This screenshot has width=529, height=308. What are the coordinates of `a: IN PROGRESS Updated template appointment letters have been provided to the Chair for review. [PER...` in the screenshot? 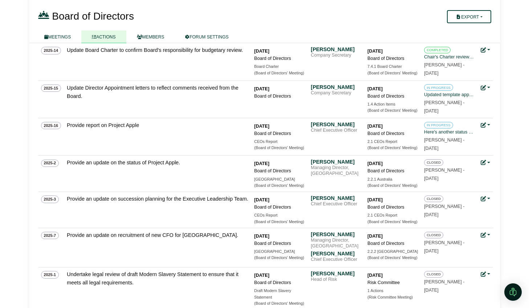 It's located at (449, 99).